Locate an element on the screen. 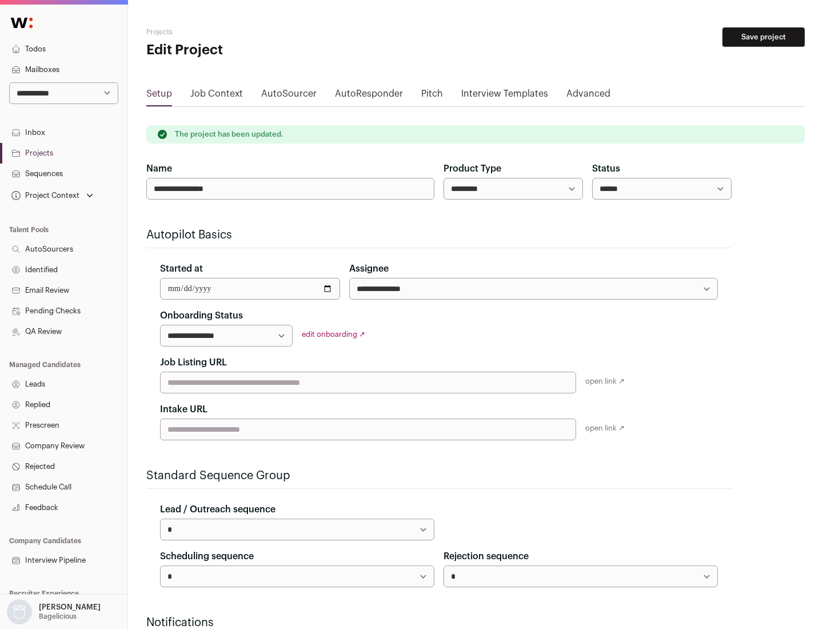  label: Product Type is located at coordinates (472, 169).